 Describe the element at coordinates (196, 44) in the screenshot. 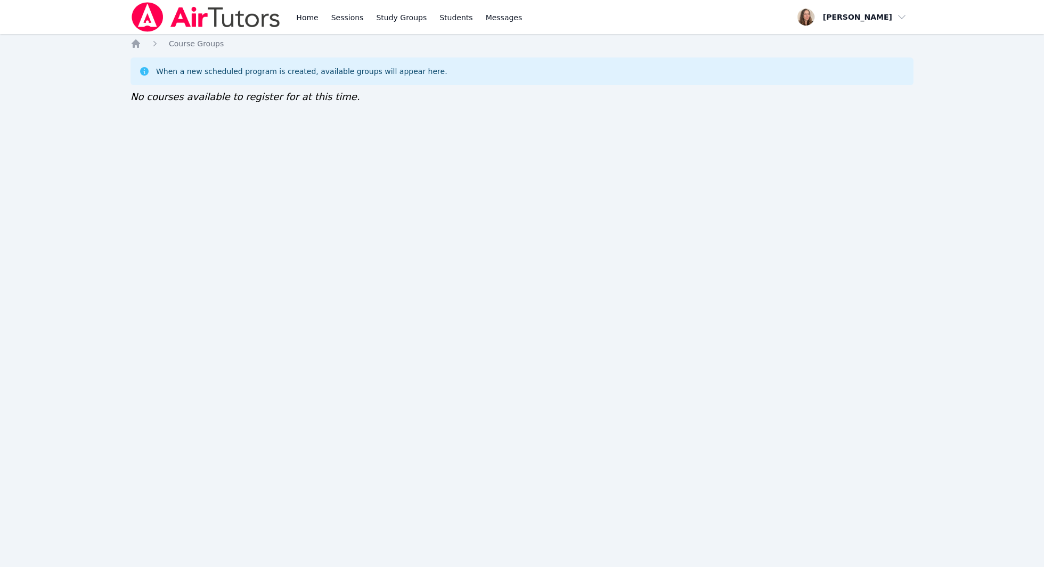

I see `span: Course Groups` at that location.